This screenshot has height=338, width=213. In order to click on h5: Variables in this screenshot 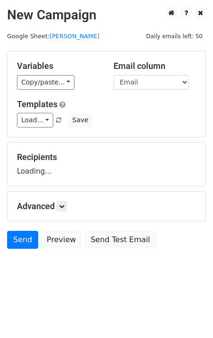, I will do `click(58, 66)`.